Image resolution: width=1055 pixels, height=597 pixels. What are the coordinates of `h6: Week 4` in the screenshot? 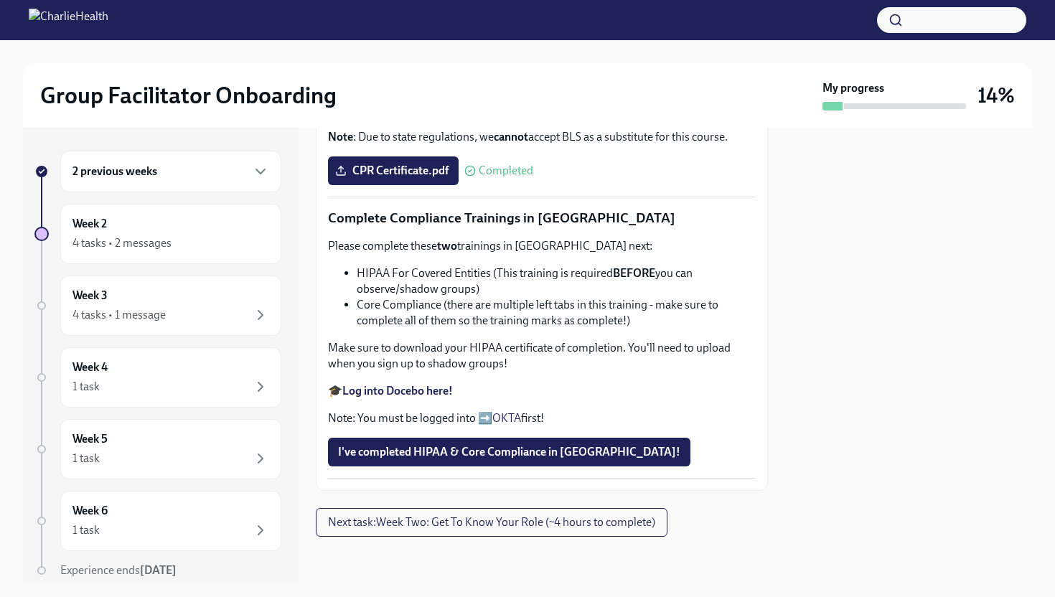 It's located at (90, 367).